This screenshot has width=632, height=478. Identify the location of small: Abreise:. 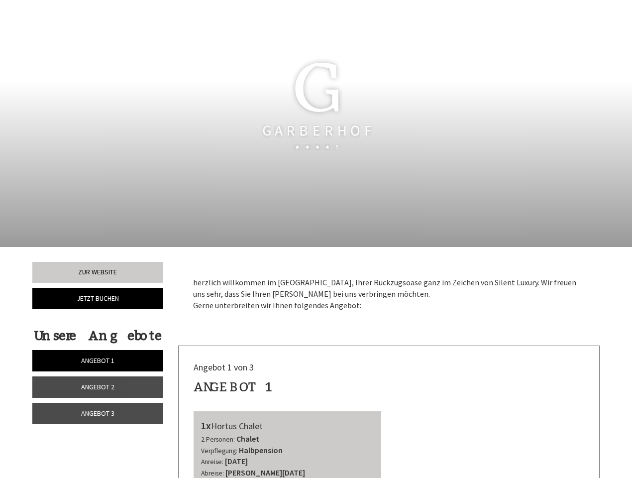
(213, 473).